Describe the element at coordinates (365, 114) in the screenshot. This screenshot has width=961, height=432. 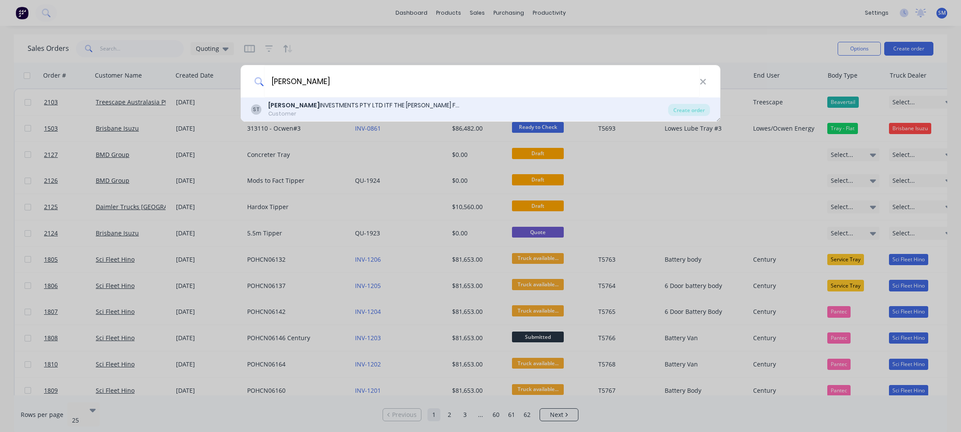
I see `div: Customer` at that location.